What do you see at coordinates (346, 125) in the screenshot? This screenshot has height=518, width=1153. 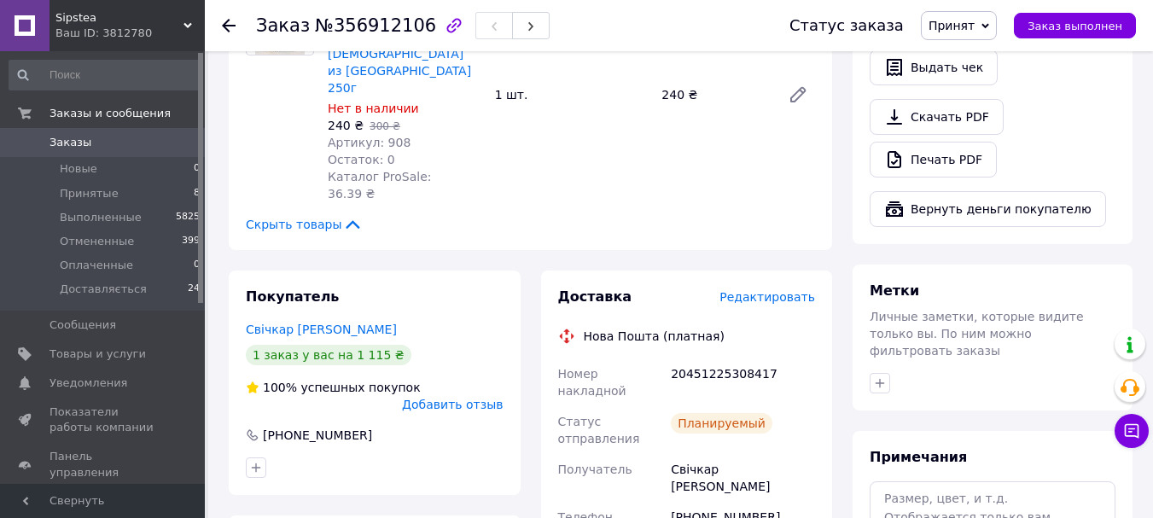 I see `span: 240 ₴` at bounding box center [346, 125].